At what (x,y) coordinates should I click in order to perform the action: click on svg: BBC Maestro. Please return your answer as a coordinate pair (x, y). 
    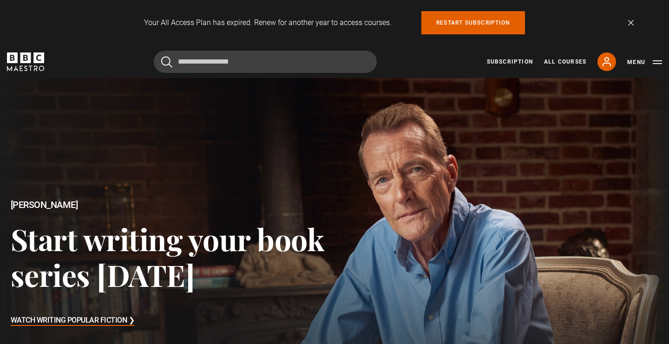
    Looking at the image, I should click on (26, 62).